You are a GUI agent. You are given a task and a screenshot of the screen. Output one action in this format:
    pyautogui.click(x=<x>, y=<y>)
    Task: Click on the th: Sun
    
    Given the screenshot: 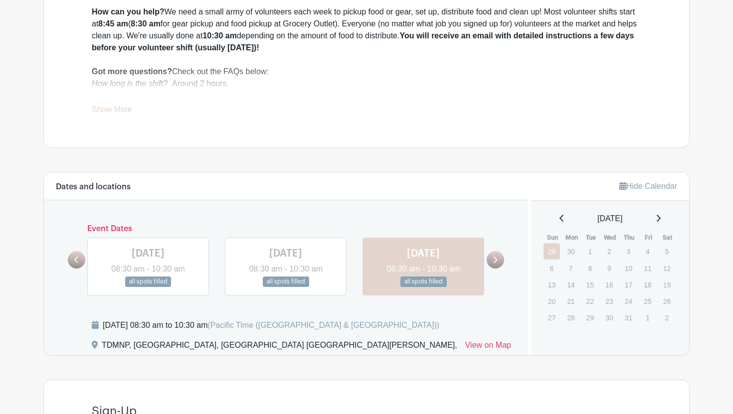 What is the action you would take?
    pyautogui.click(x=552, y=238)
    